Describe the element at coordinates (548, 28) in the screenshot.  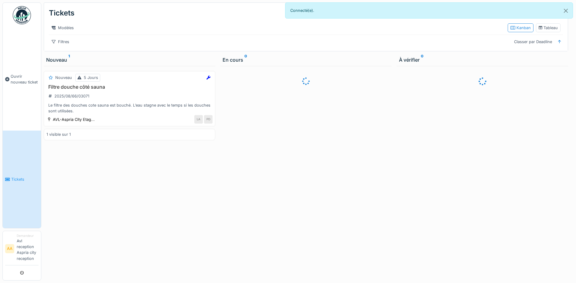
I see `div: Tableau` at that location.